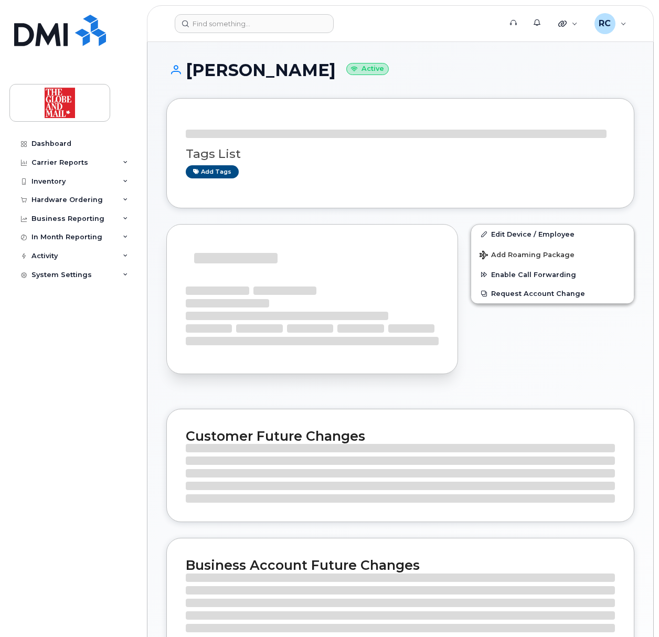  What do you see at coordinates (527, 256) in the screenshot?
I see `span: Add Roaming Package` at bounding box center [527, 256].